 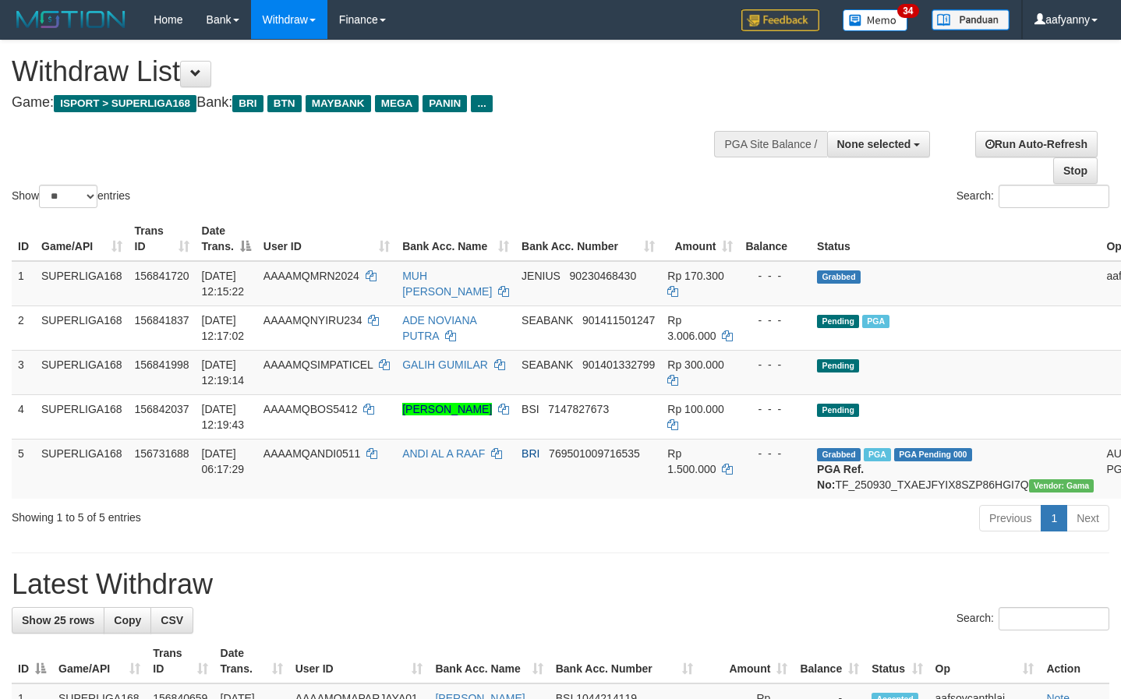 What do you see at coordinates (444, 104) in the screenshot?
I see `span: PANIN` at bounding box center [444, 104].